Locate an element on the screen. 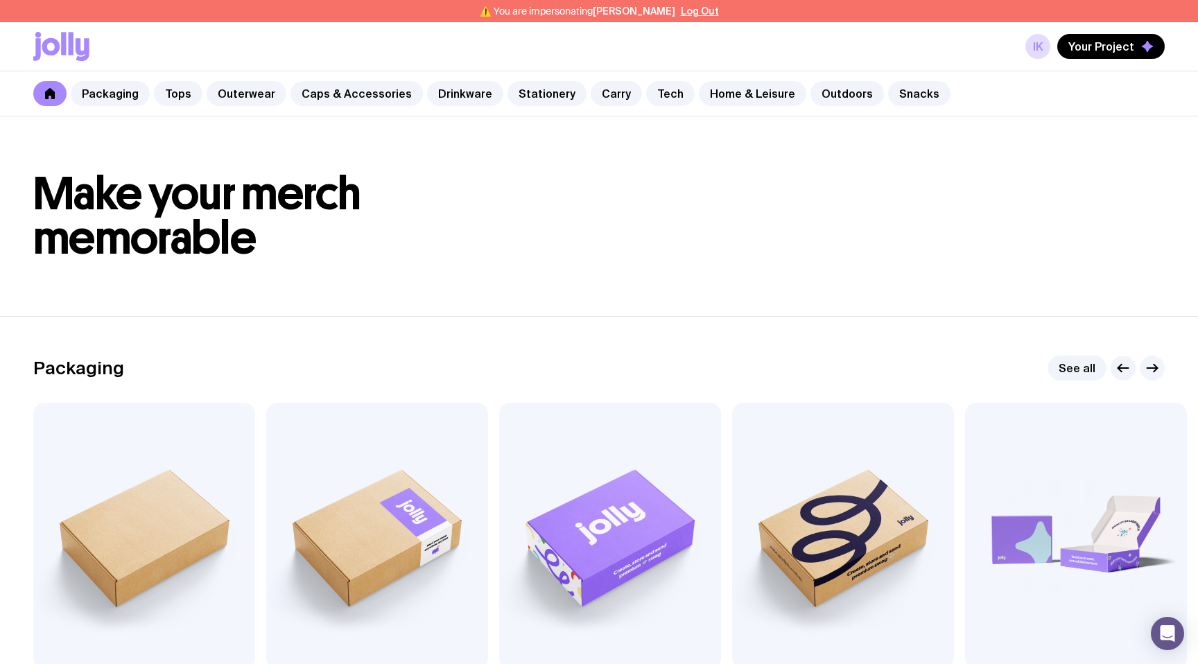 The height and width of the screenshot is (664, 1198). a: Tops is located at coordinates (178, 94).